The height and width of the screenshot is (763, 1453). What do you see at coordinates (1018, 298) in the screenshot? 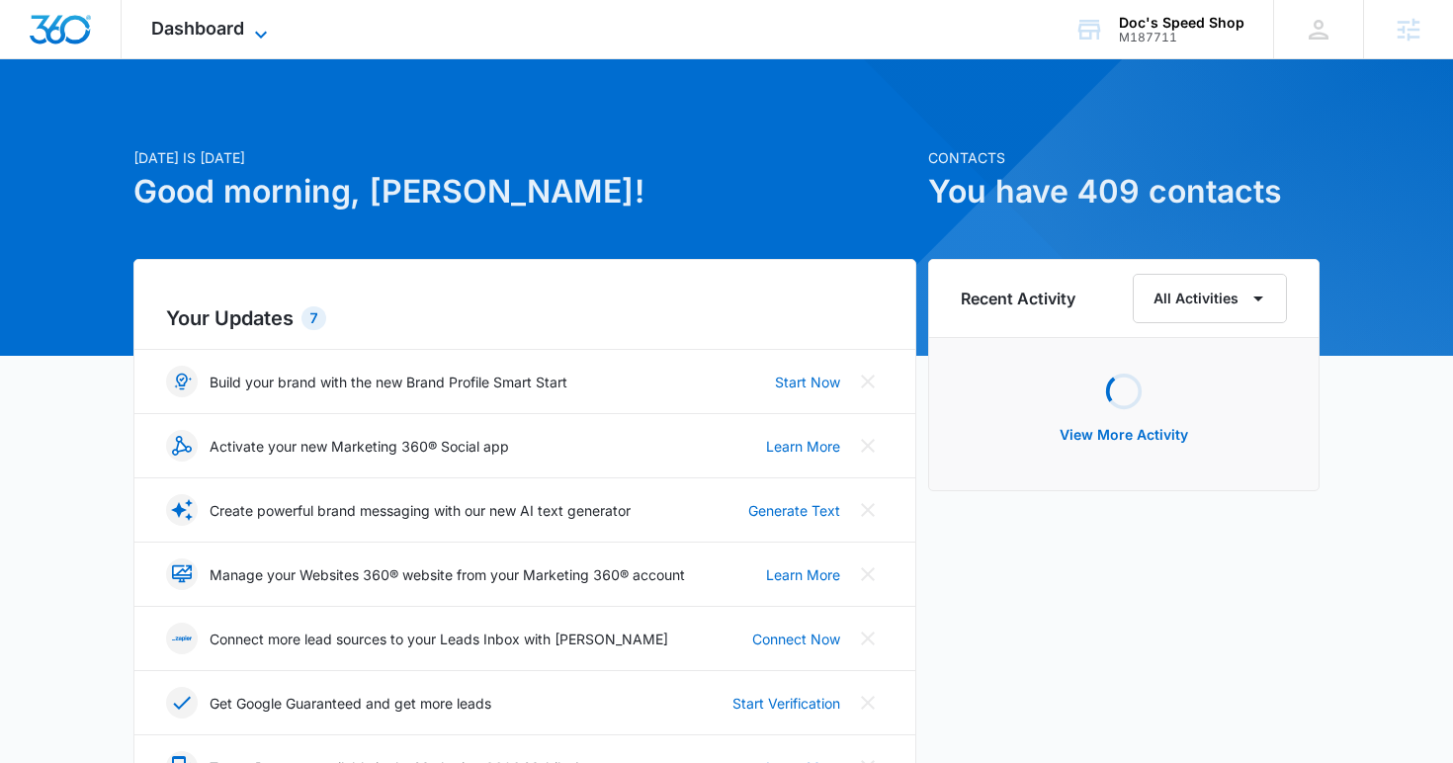
I see `h6: Recent Activity` at bounding box center [1018, 298].